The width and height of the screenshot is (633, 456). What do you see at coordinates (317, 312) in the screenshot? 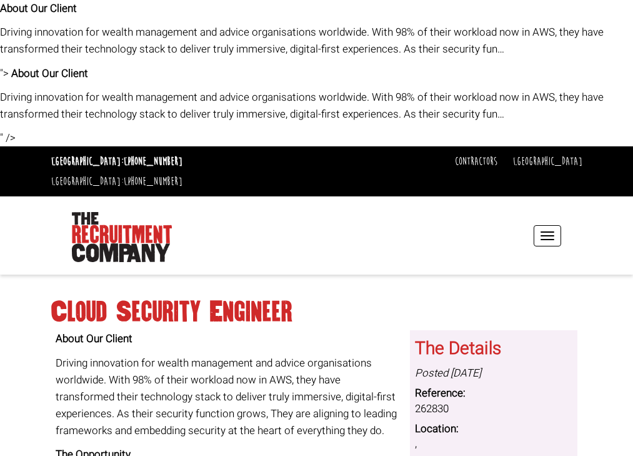
I see `h1: Cloud Security Engineer` at bounding box center [317, 312].